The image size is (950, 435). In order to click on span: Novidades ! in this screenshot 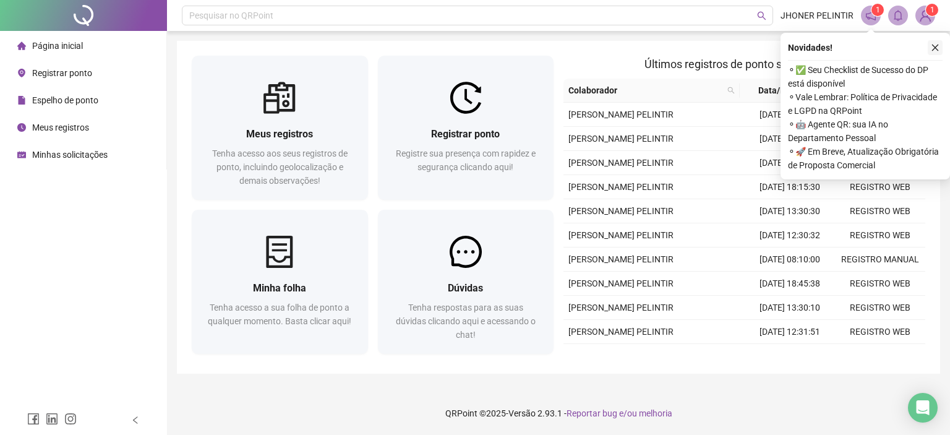, I will do `click(810, 48)`.